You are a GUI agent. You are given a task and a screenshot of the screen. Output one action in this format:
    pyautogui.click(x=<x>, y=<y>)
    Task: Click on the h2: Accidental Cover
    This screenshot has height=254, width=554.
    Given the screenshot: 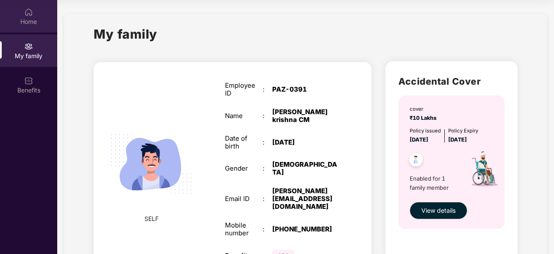 What is the action you would take?
    pyautogui.click(x=451, y=81)
    